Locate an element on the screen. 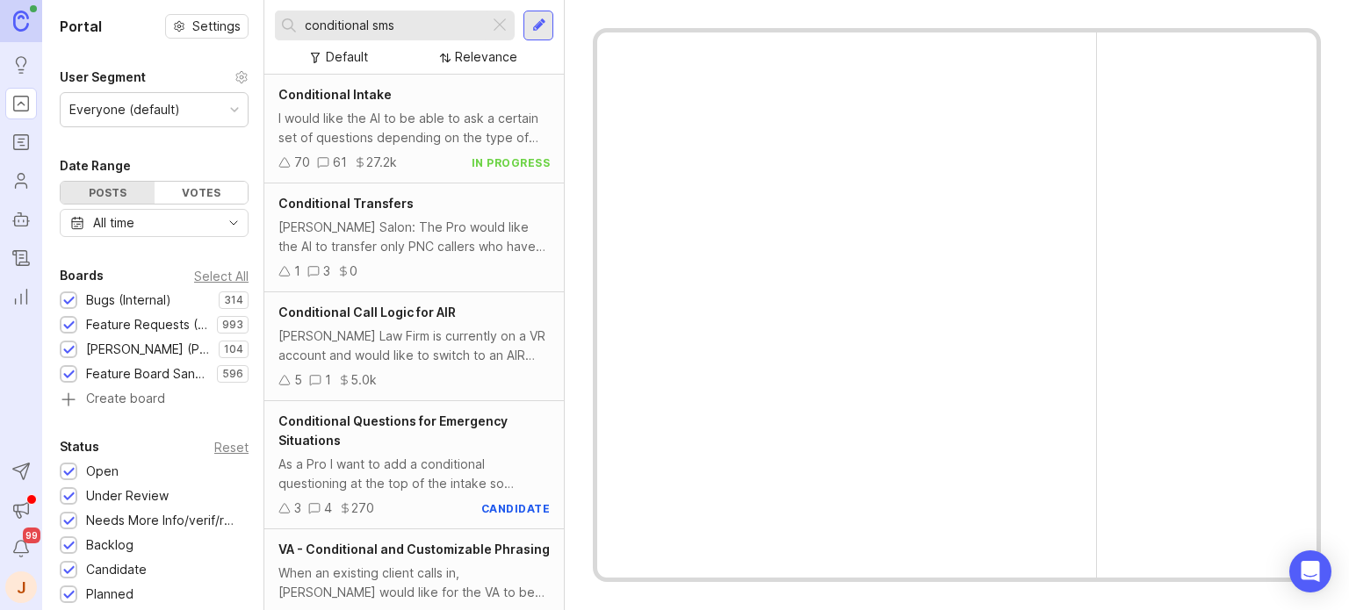  div: 5.0k is located at coordinates (364, 380).